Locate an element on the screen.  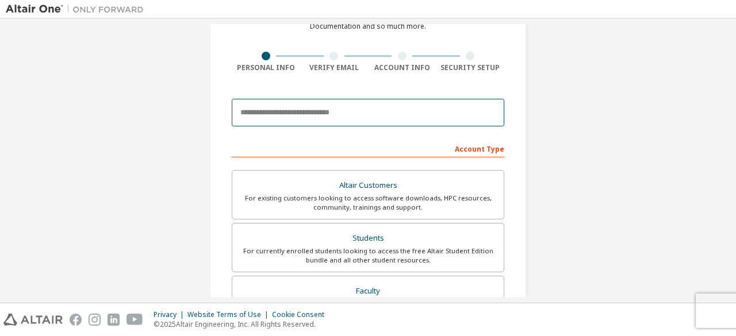
div: Altair Customers is located at coordinates (368, 186).